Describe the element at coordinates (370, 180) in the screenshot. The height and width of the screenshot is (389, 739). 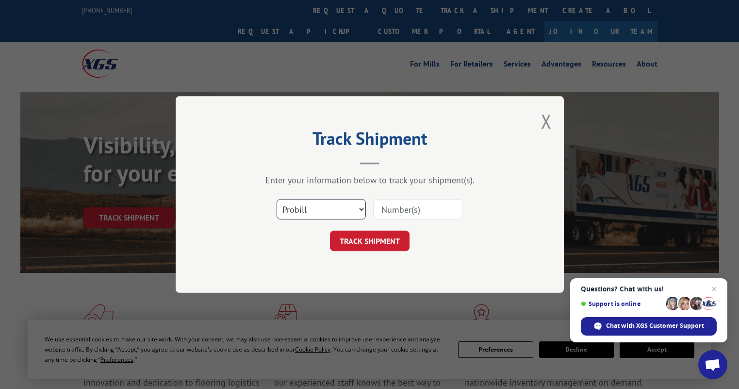
I see `div: Enter your information below to track your shipment(s).` at that location.